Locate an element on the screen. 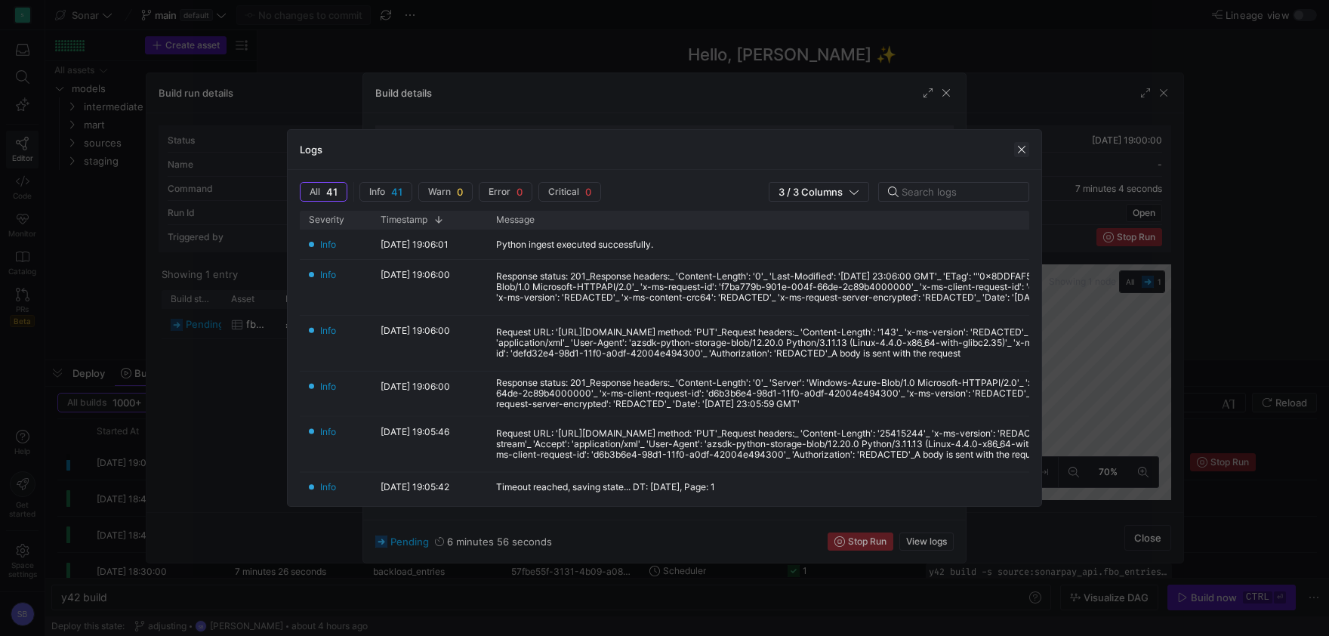 Image resolution: width=1329 pixels, height=636 pixels. button: 3 / 3 Columns is located at coordinates (819, 192).